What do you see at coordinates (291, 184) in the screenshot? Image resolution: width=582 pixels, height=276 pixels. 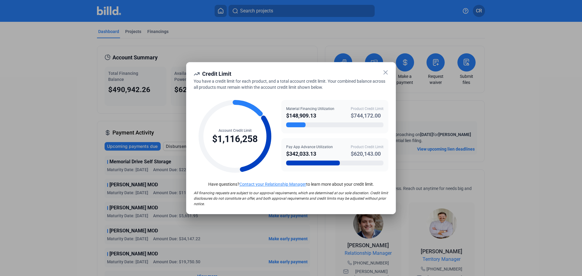 I see `span: Have questions? to learn more about your credit limit.` at bounding box center [291, 184].